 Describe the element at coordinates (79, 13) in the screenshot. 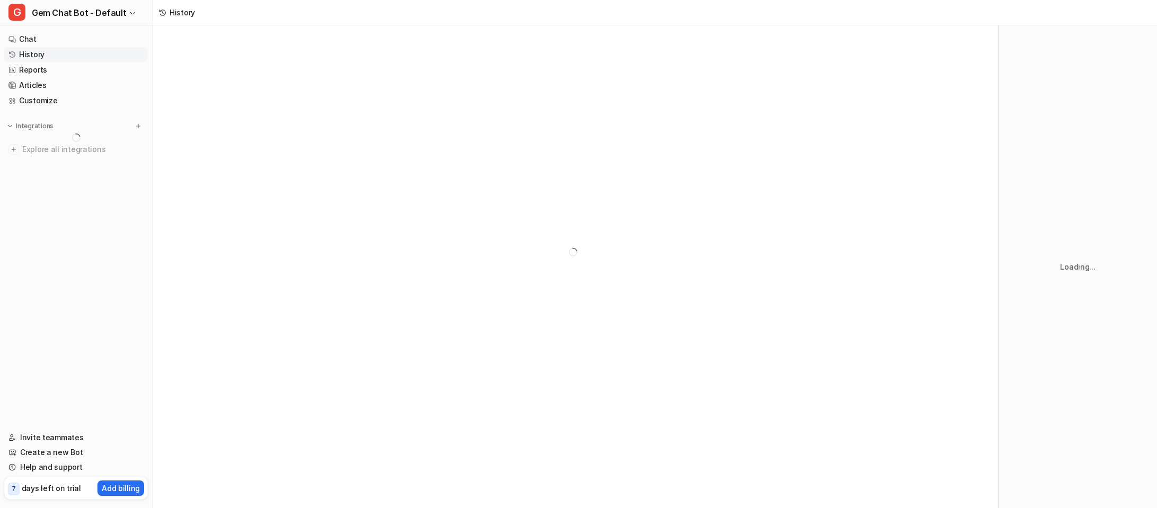

I see `span: Gem Chat Bot - Default` at that location.